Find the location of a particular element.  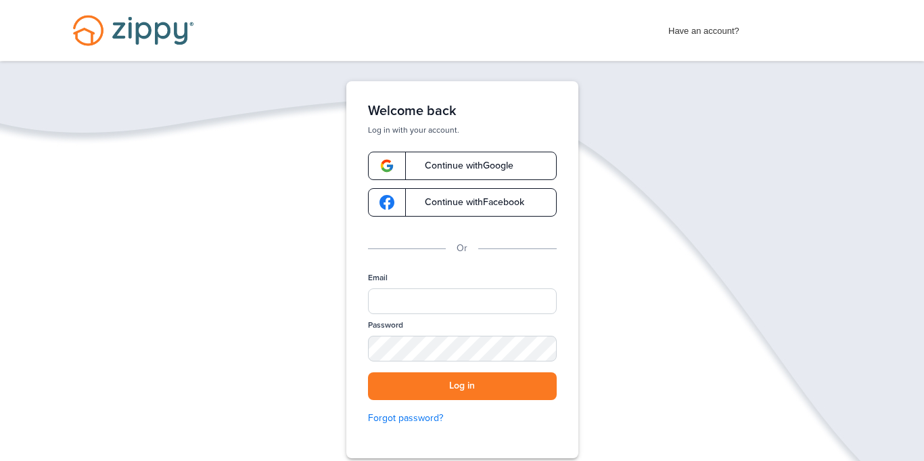

a: google-logoContinue withFacebook is located at coordinates (462, 202).